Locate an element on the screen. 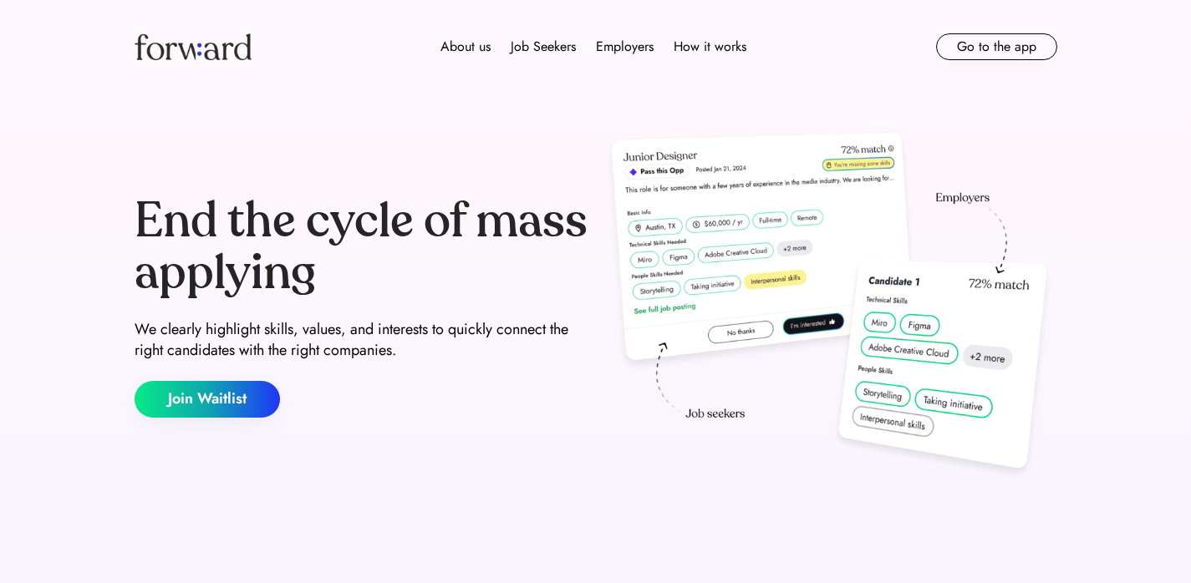 This screenshot has height=583, width=1191. div: End the cycle of mass applying is located at coordinates (362, 246).